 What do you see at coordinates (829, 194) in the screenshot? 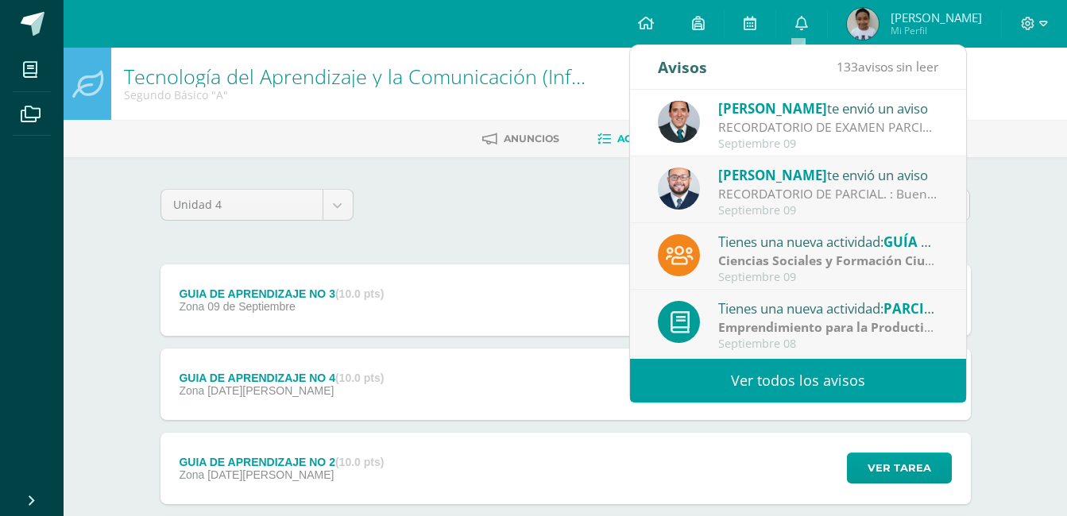
I see `div: RECORDATORIO DE PARCIAL. : Buenas tardes Jovenes, un gusto saludarlos. Les recuerdo que mañana ti...` at bounding box center [829, 194].